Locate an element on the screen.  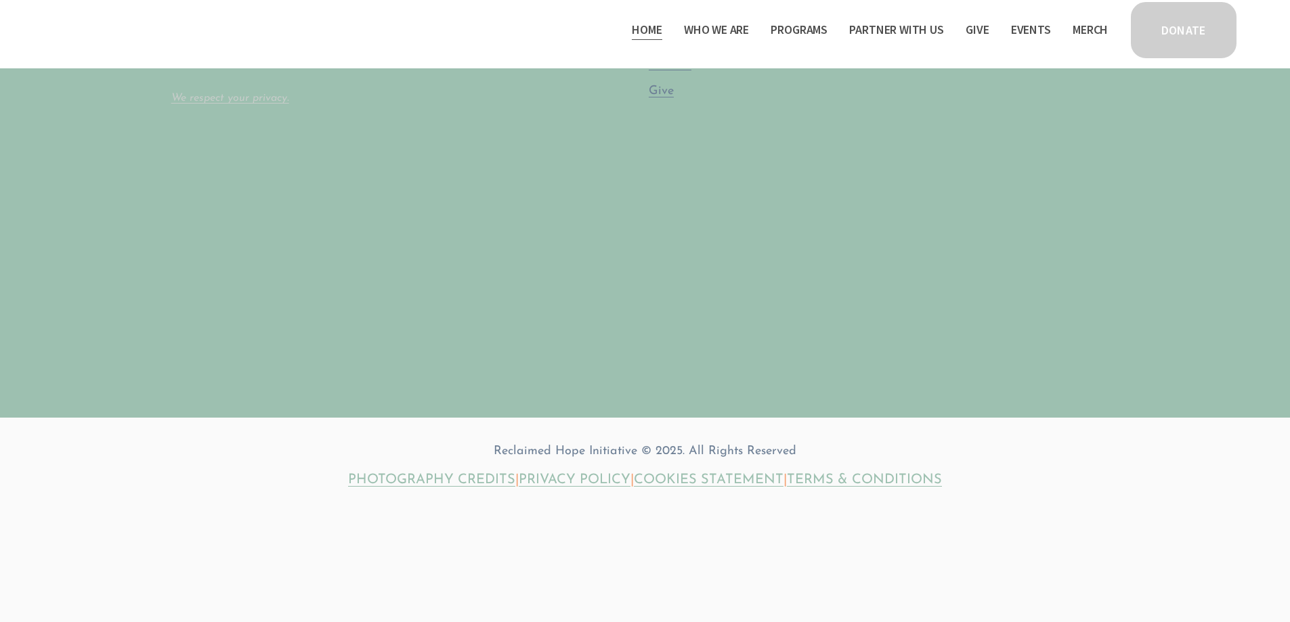
span: Contact is located at coordinates (670, 64).